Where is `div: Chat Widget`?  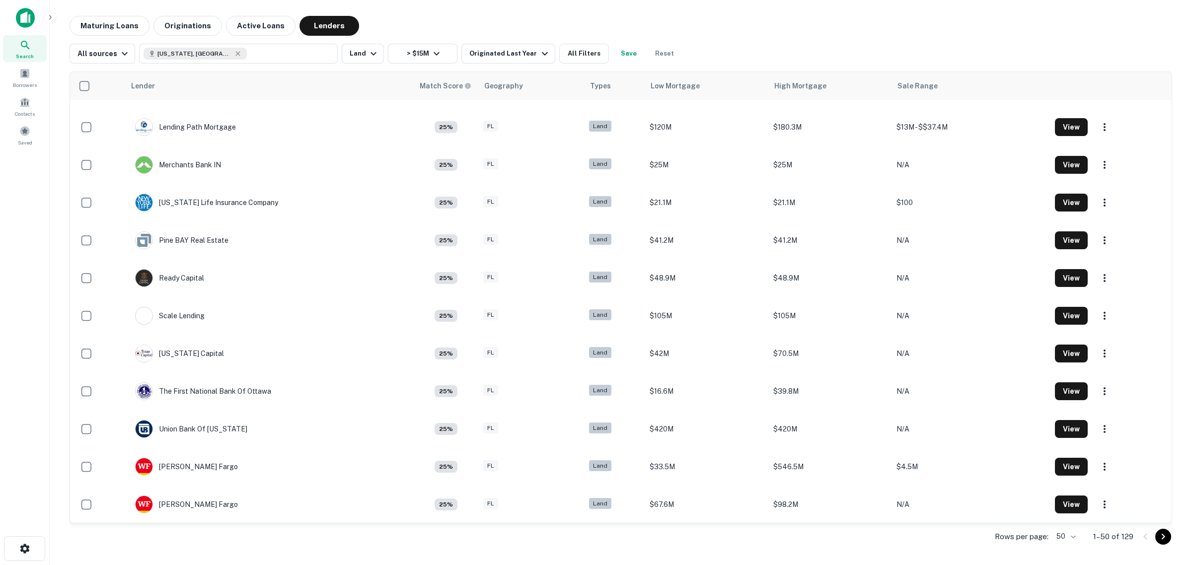 div: Chat Widget is located at coordinates (1167, 510).